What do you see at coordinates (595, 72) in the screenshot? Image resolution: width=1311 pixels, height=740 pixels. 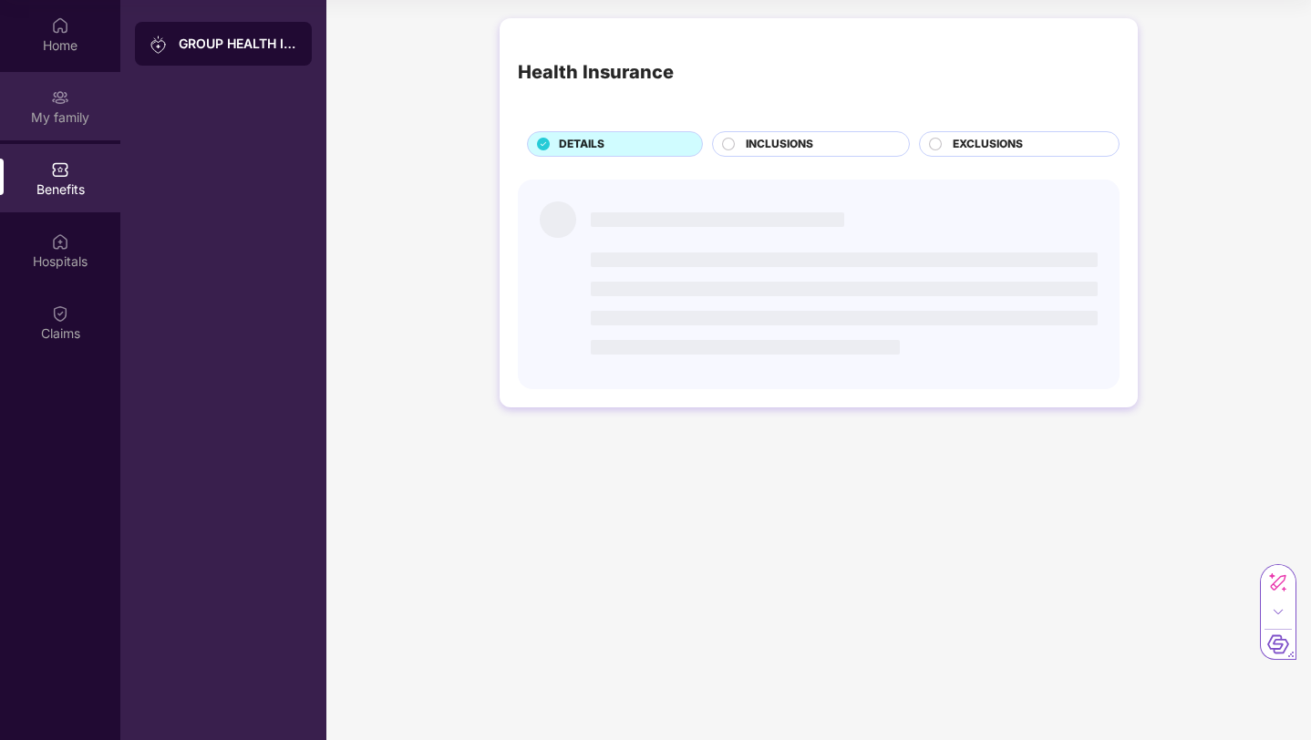 I see `div: Health Insurance` at bounding box center [595, 72].